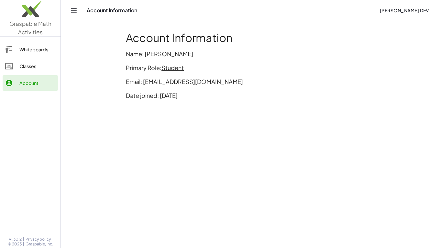 The width and height of the screenshot is (442, 248). Describe the element at coordinates (37, 83) in the screenshot. I see `div: Account` at that location.